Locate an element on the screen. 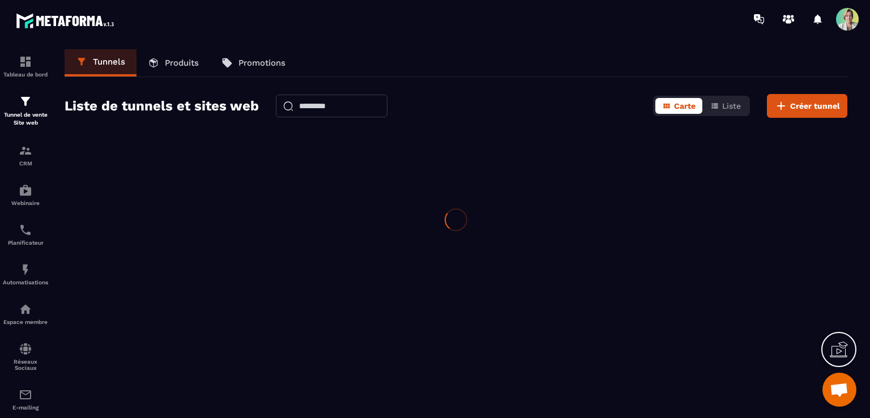  p: CRM is located at coordinates (25, 163).